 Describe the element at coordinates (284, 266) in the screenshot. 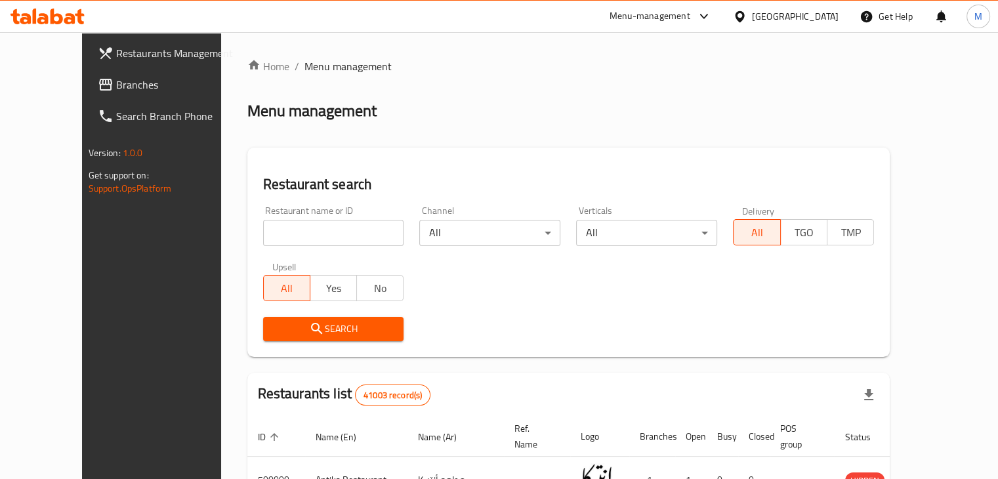

I see `label: Upsell` at that location.